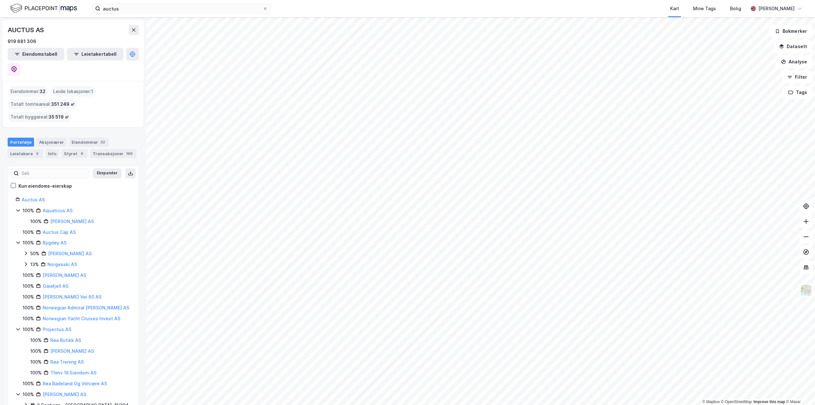 The image size is (815, 405). I want to click on button: Bokmerker, so click(791, 31).